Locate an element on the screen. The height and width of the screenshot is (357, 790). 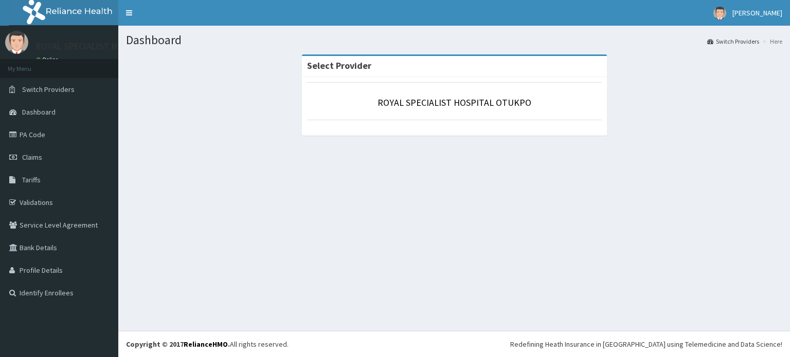
a: Online is located at coordinates (48, 60).